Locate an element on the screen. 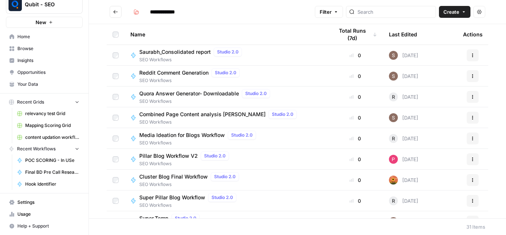 The height and width of the screenshot is (235, 506). span: Mapping Scoring Grid is located at coordinates (52, 125).